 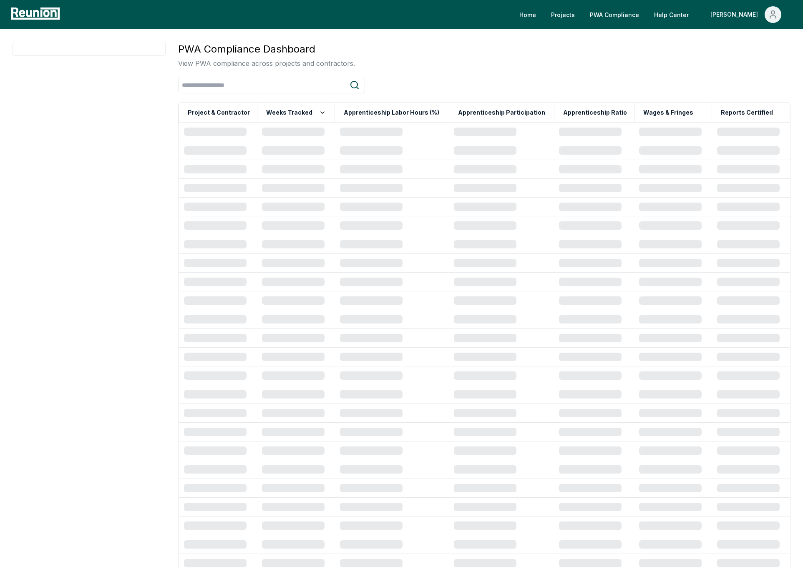 What do you see at coordinates (391, 113) in the screenshot?
I see `button: Apprenticeship Labor Hours (%)` at bounding box center [391, 113].